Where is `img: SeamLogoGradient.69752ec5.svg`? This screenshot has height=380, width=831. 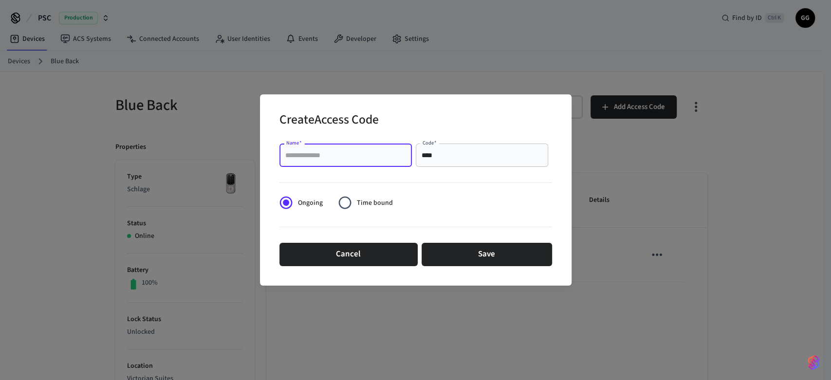 img: SeamLogoGradient.69752ec5.svg is located at coordinates (814, 363).